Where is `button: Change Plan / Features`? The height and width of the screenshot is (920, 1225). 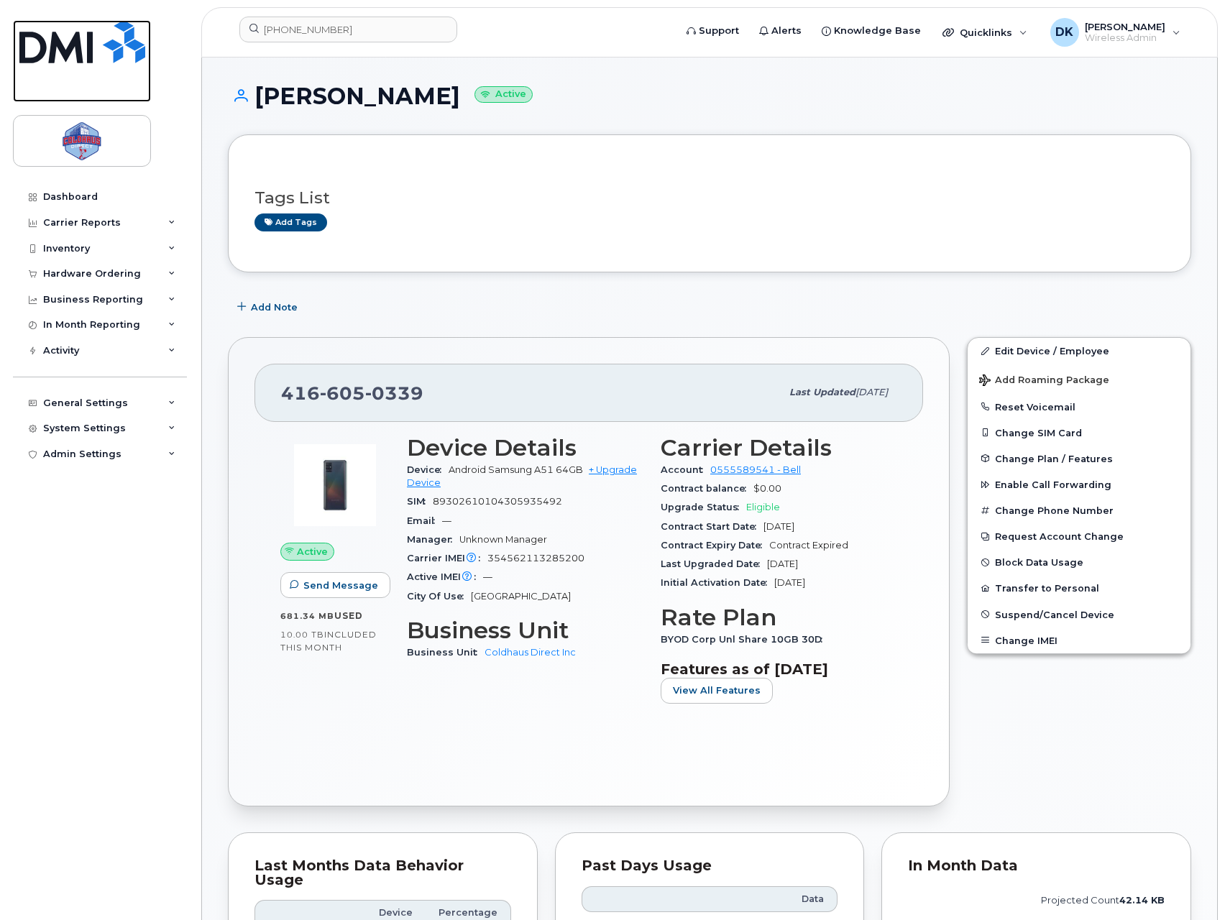
button: Change Plan / Features is located at coordinates (1079, 459).